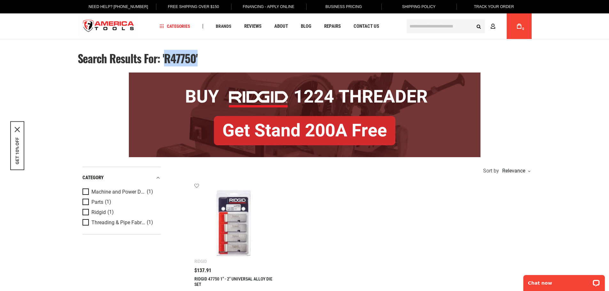 This screenshot has height=291, width=609. I want to click on p: Chat now, so click(41, 12).